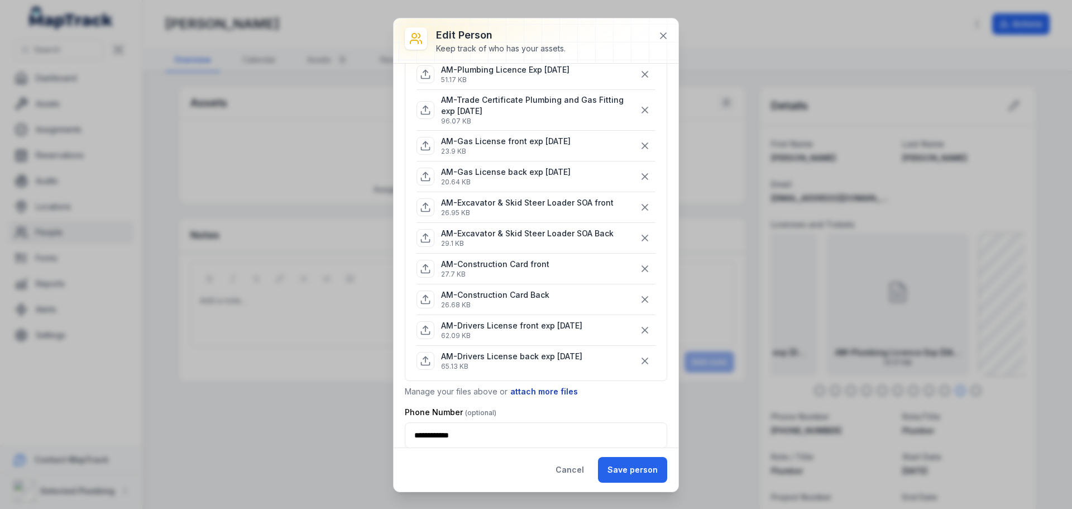 This screenshot has height=509, width=1072. What do you see at coordinates (570, 470) in the screenshot?
I see `button: Cancel` at bounding box center [570, 470].